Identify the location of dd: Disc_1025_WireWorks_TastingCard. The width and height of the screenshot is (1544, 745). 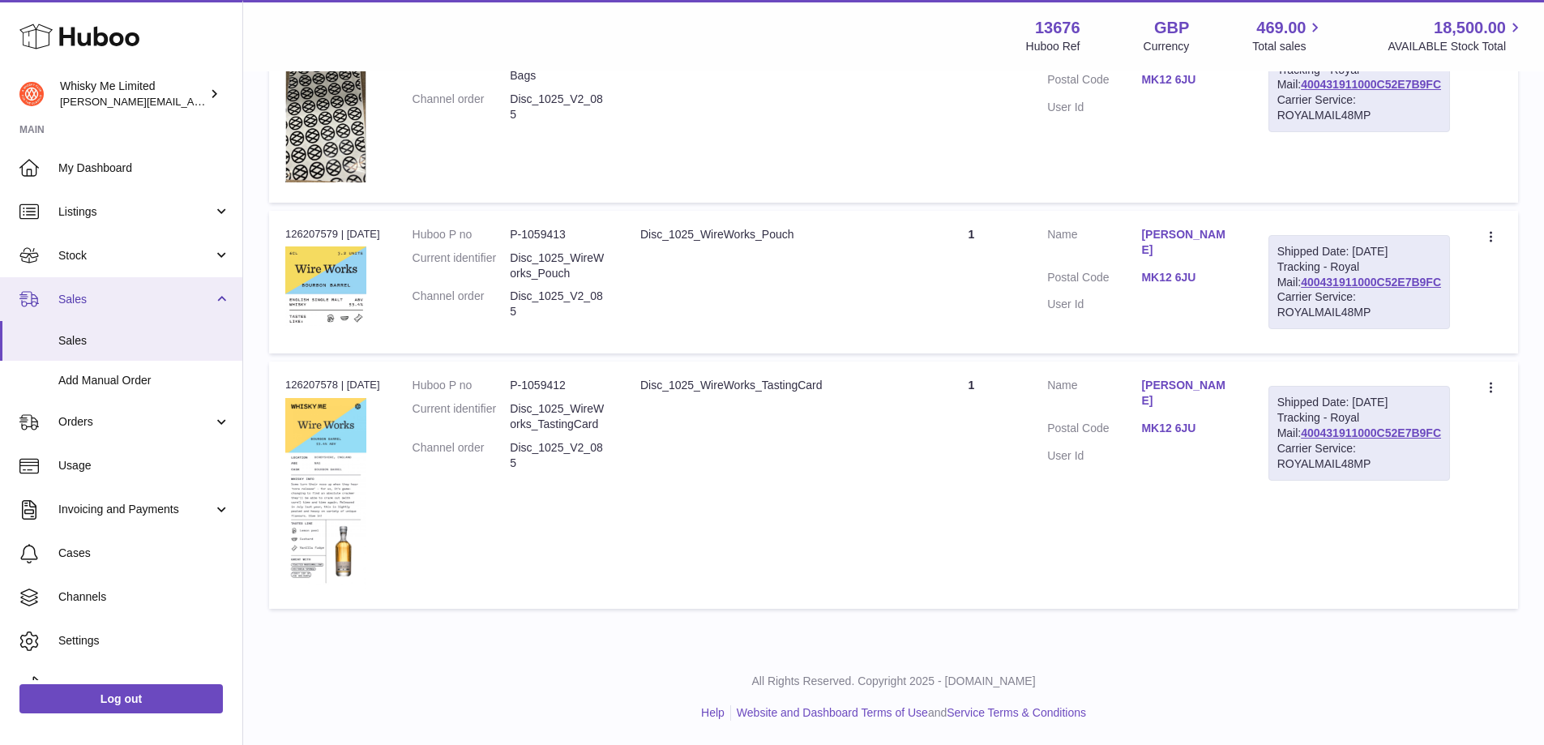
(558, 417).